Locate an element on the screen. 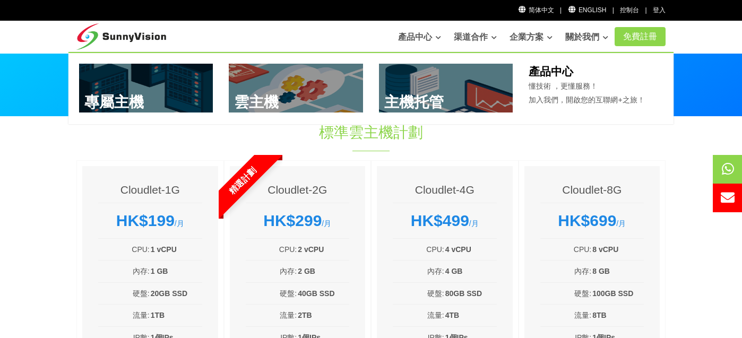 Image resolution: width=742 pixels, height=338 pixels. h4: Cloudlet-2G is located at coordinates (298, 190).